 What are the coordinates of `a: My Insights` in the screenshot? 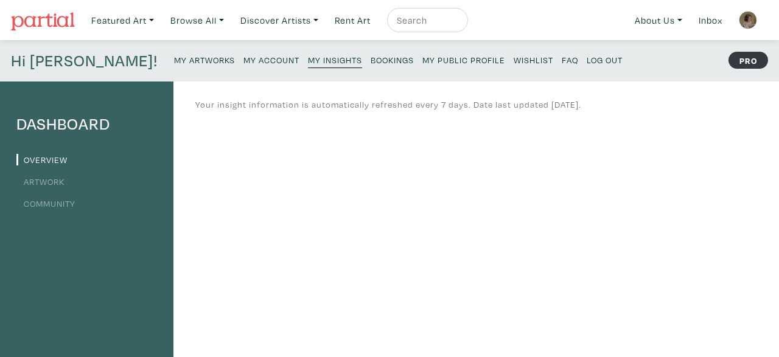 It's located at (335, 60).